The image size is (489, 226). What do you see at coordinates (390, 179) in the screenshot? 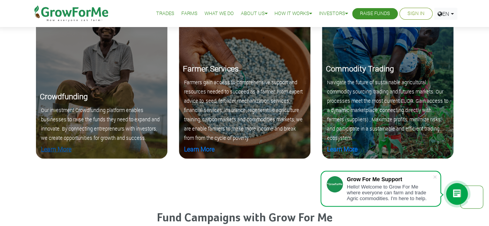
I see `div: Grow For Me Support` at bounding box center [390, 179].